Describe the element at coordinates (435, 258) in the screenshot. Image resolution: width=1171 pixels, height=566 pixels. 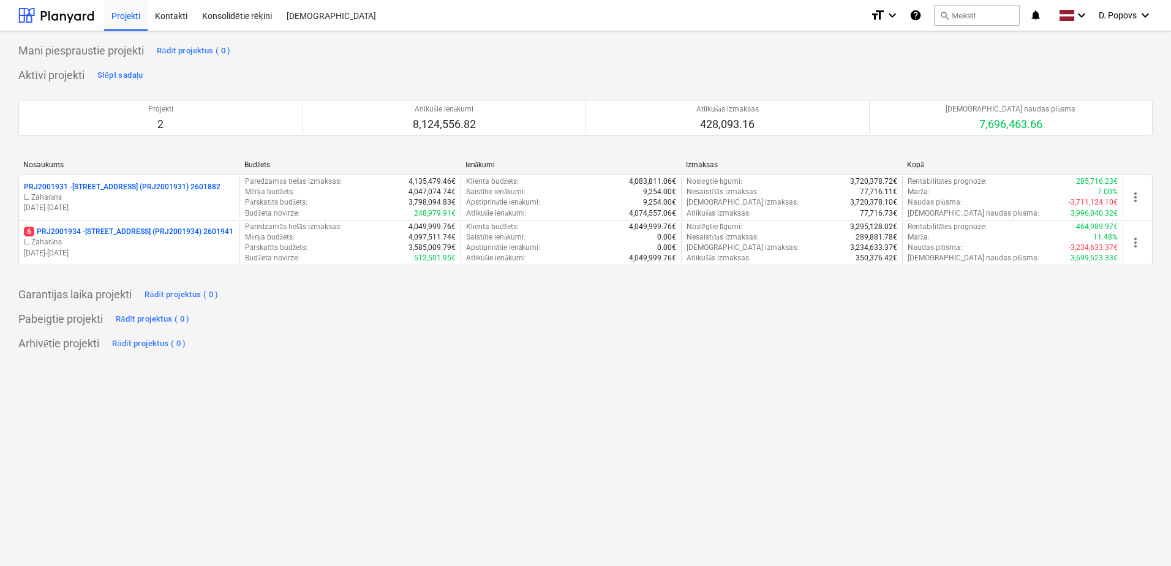
I see `p: 512,501.95€` at that location.